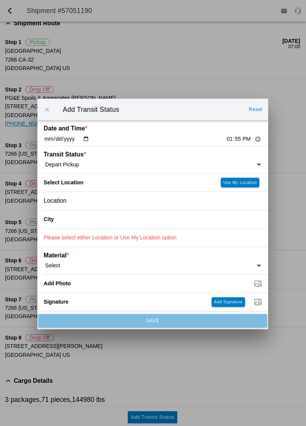  Describe the element at coordinates (240, 181) in the screenshot. I see `ion-button: Use My Location` at that location.